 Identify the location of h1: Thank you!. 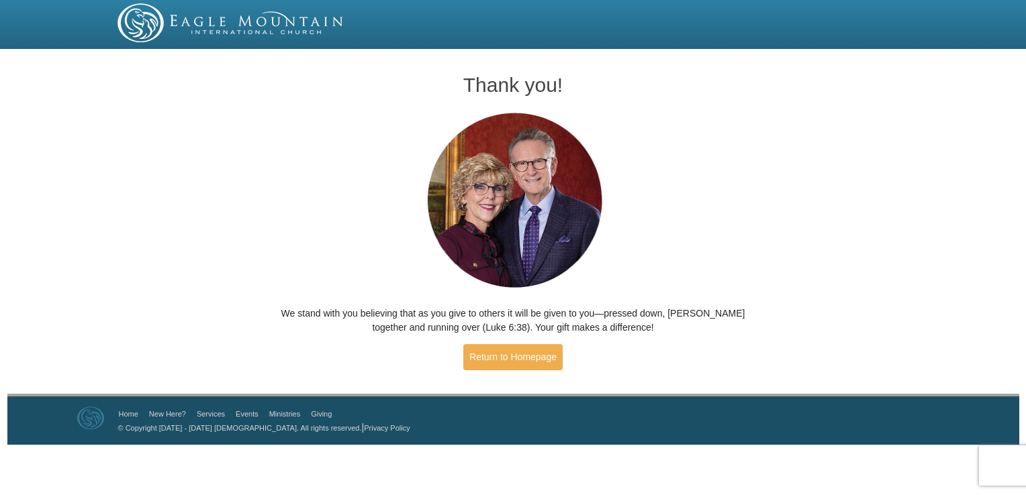
(513, 85).